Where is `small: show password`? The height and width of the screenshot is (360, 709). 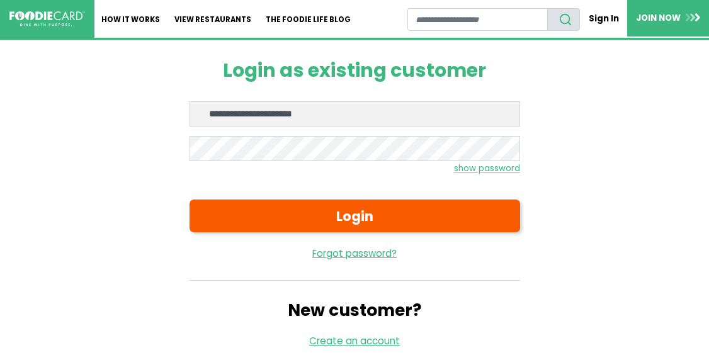 small: show password is located at coordinates (487, 168).